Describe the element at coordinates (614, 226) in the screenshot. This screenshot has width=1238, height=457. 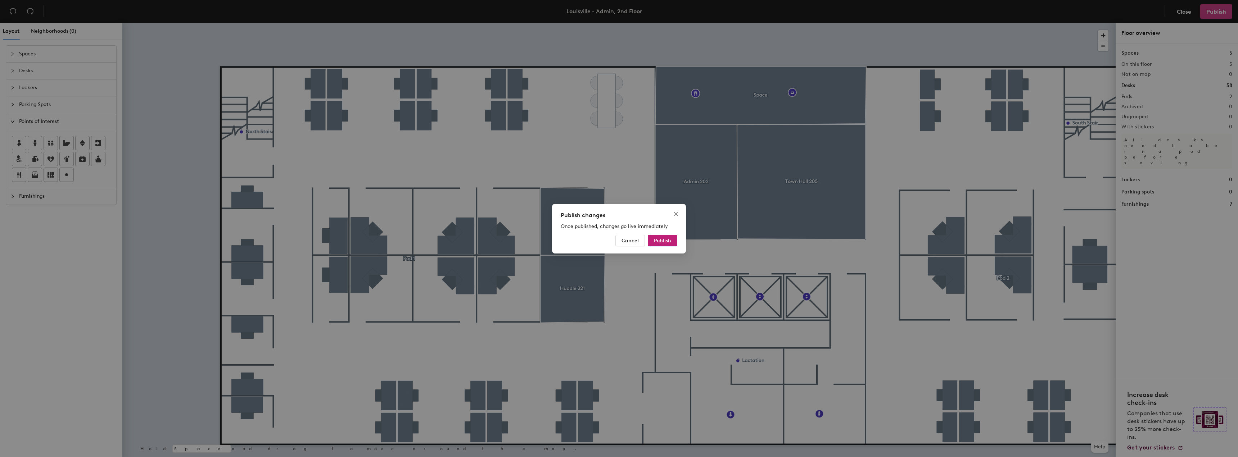
I see `span: Once published, changes go live immediately` at that location.